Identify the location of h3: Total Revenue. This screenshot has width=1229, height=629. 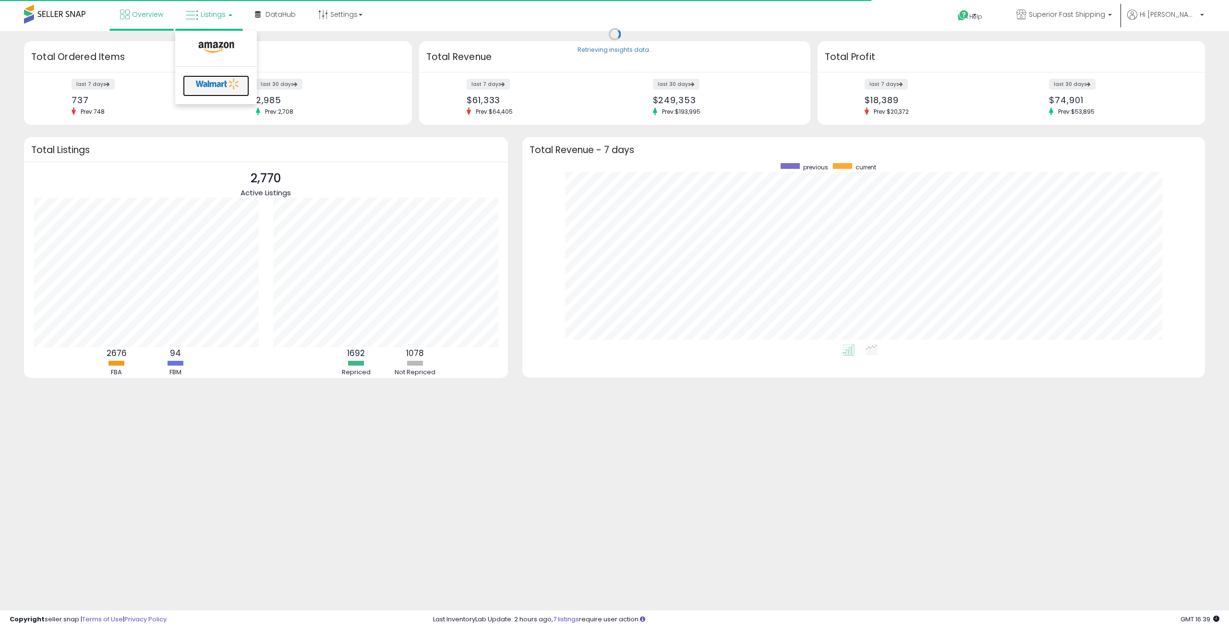
(614, 57).